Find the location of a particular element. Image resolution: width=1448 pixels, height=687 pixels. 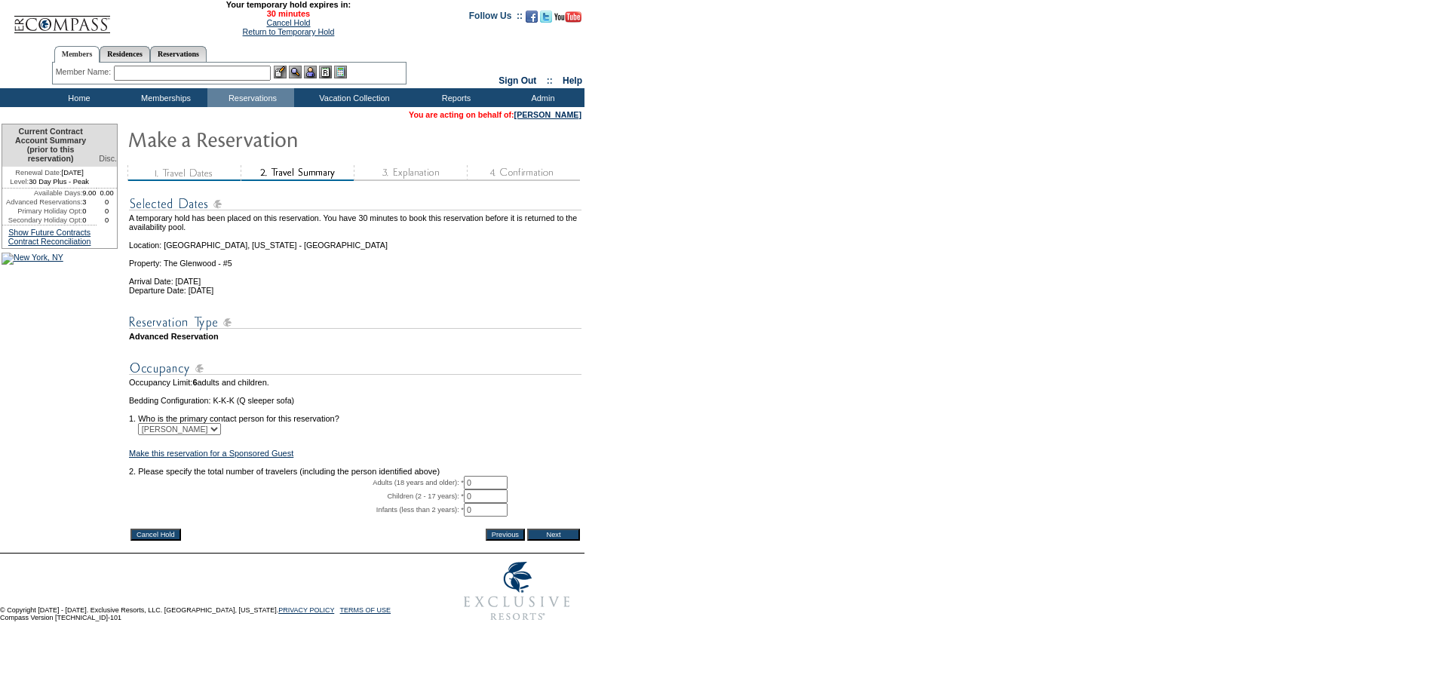

td: Memberships is located at coordinates (164, 97).